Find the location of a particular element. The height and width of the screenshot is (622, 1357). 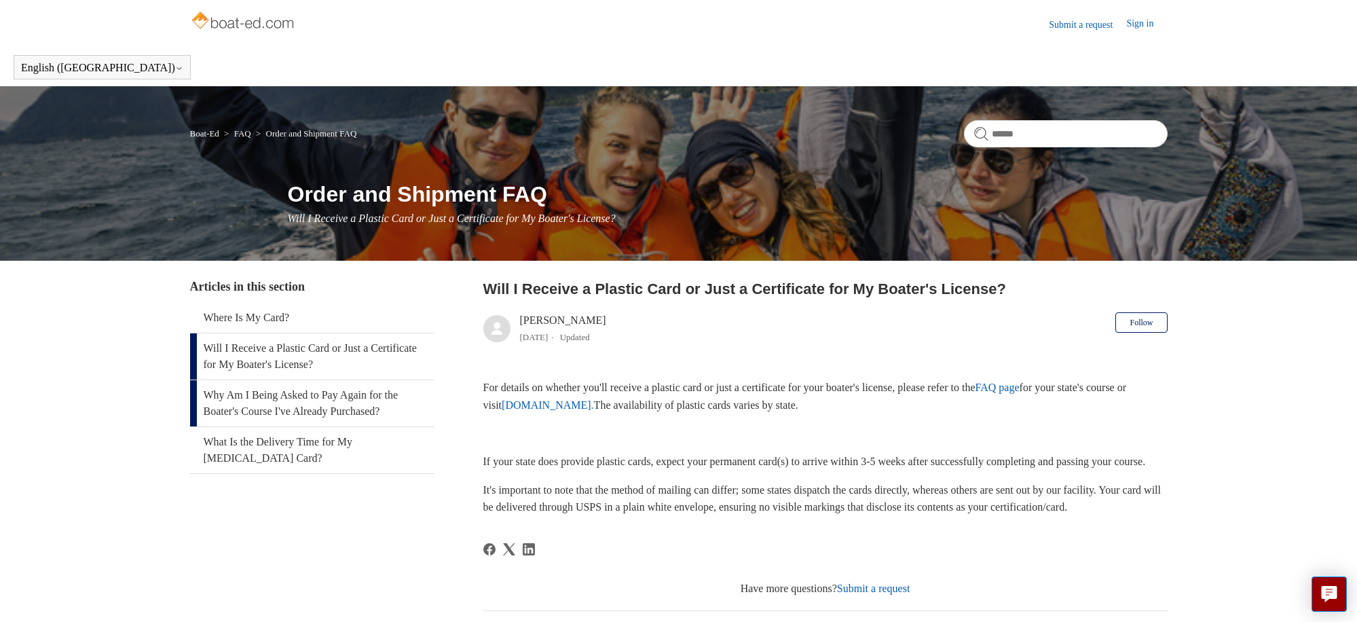

a: LinkedIn is located at coordinates (529, 549).